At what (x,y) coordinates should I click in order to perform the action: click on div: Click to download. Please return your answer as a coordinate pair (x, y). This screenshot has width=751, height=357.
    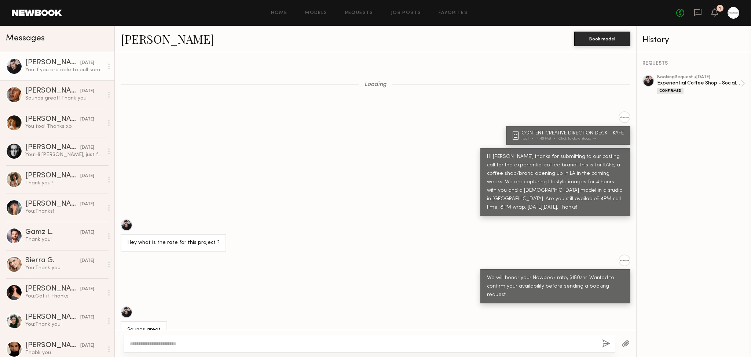
    Looking at the image, I should click on (577, 138).